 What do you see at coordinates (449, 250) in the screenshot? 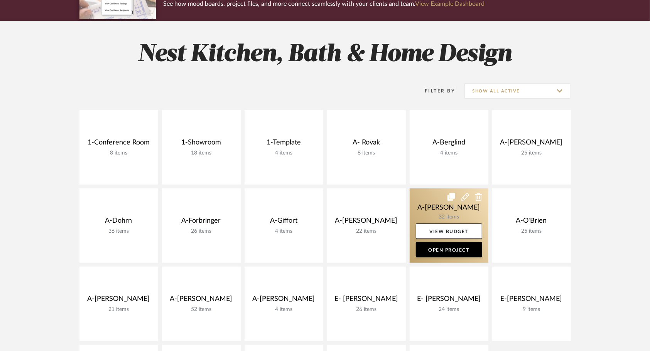
I see `a: Open Project` at bounding box center [449, 250].